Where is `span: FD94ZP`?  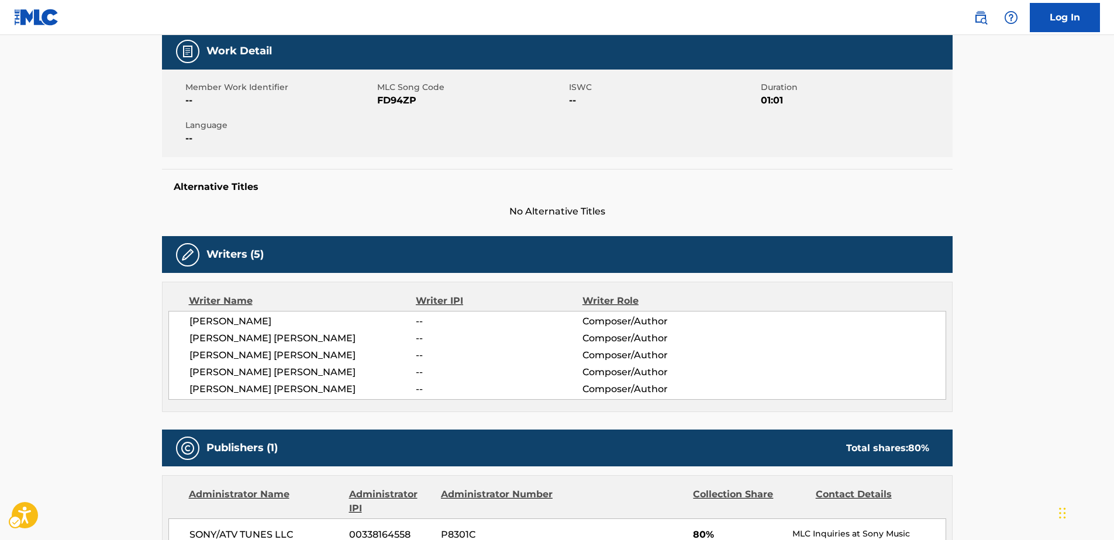 span: FD94ZP is located at coordinates (471, 101).